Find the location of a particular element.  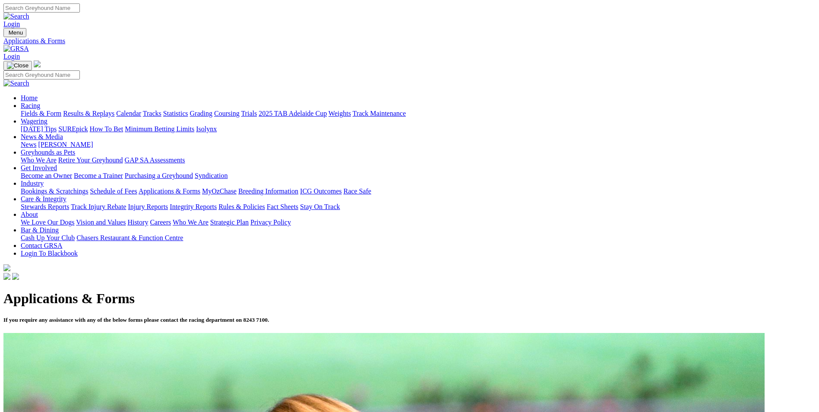

a: Fact Sheets is located at coordinates (283, 206).